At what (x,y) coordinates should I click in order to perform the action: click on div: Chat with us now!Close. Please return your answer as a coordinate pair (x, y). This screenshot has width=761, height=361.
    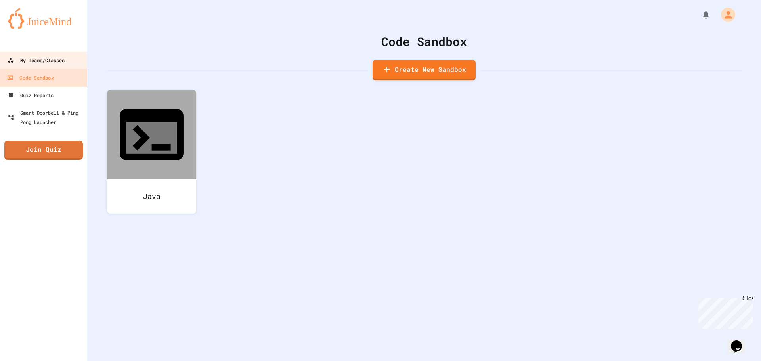
    Looking at the image, I should click on (29, 27).